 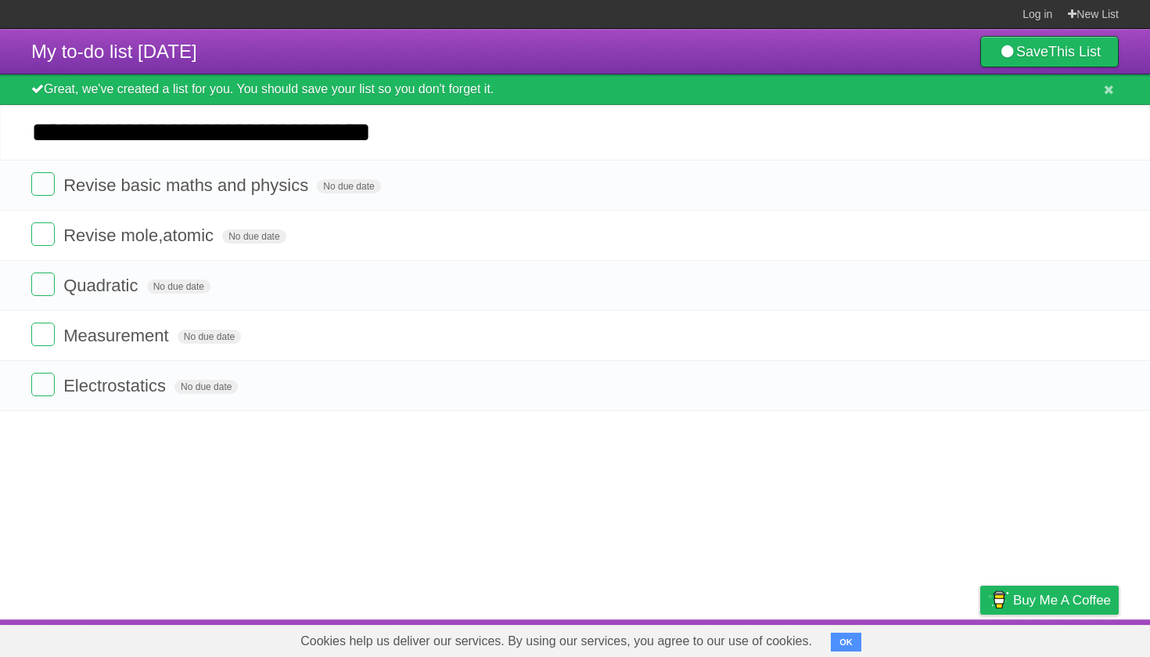 What do you see at coordinates (1074, 52) in the screenshot?
I see `b: This List` at bounding box center [1074, 52].